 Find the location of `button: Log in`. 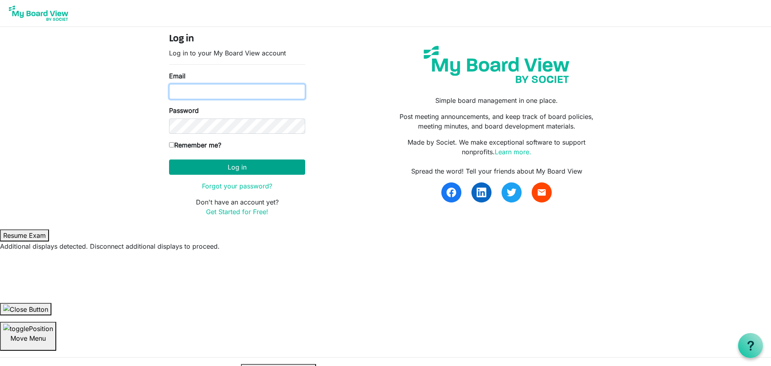

button: Log in is located at coordinates (237, 167).